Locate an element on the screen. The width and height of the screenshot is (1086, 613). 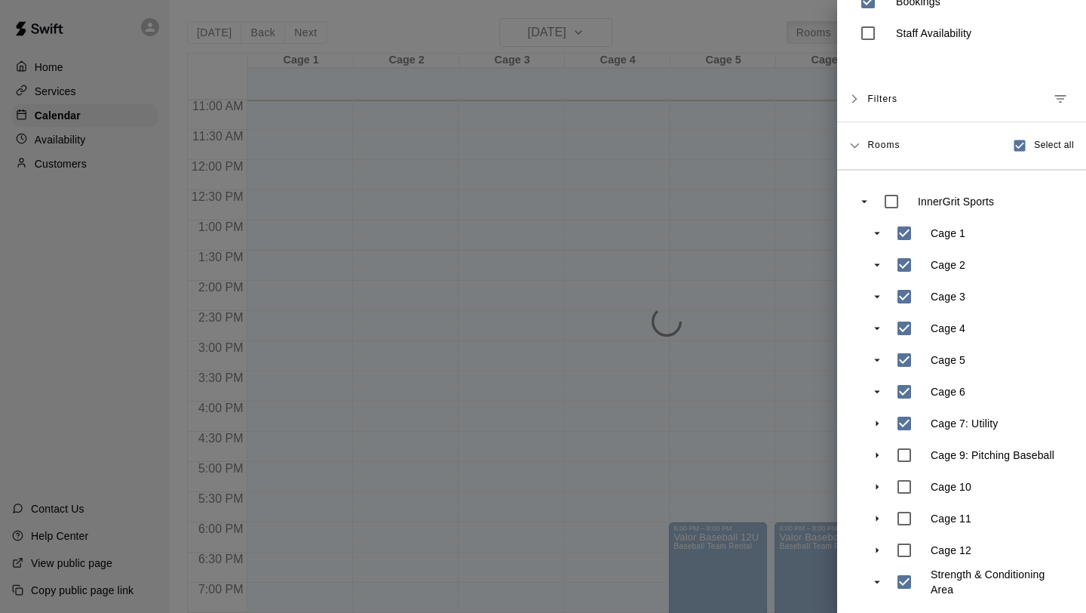
p: Cage 11 is located at coordinates (951, 518).